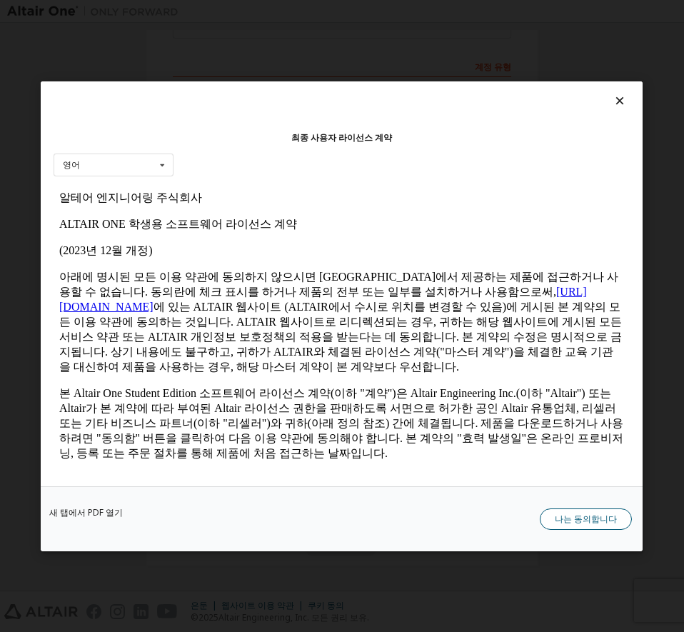  Describe the element at coordinates (52, 65) in the screenshot. I see `font: (2023년 12월 개정)` at that location.